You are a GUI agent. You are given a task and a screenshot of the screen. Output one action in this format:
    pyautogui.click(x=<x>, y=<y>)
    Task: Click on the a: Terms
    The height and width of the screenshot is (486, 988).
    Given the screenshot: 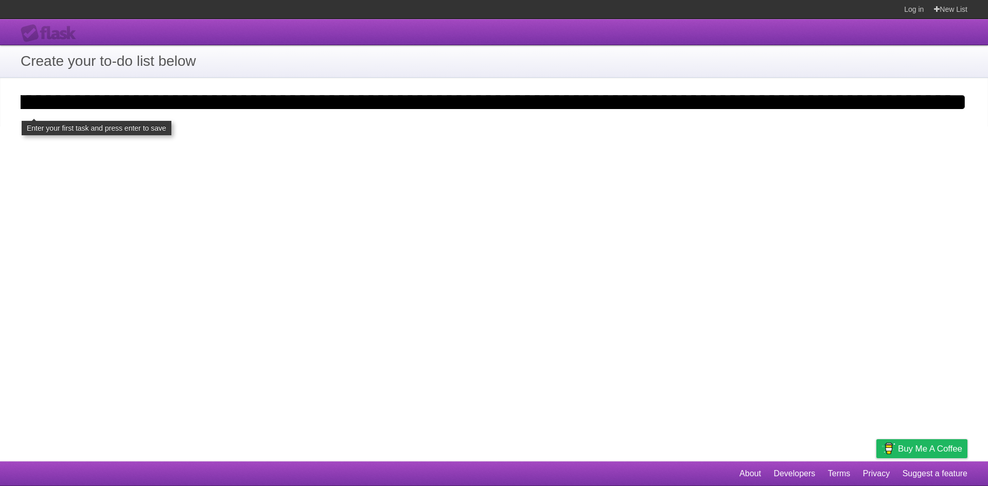 What is the action you would take?
    pyautogui.click(x=839, y=474)
    